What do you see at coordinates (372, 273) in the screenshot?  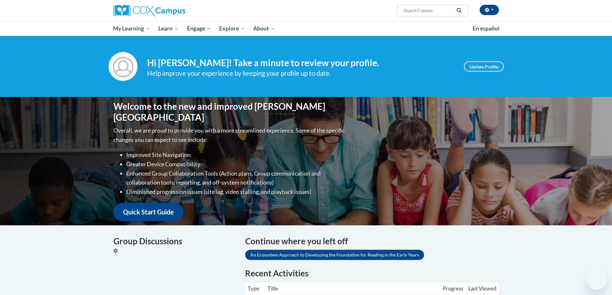 I see `h1: Recent Activities` at bounding box center [372, 273].